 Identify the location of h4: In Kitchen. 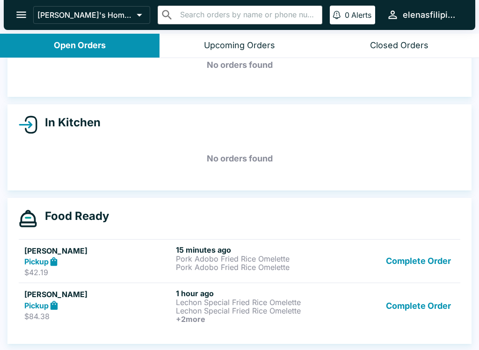
(69, 123).